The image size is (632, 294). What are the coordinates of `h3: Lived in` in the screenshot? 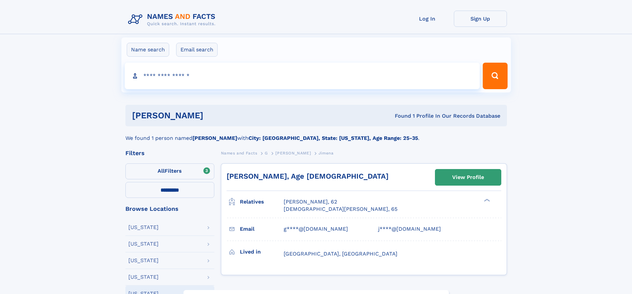 It's located at (262, 252).